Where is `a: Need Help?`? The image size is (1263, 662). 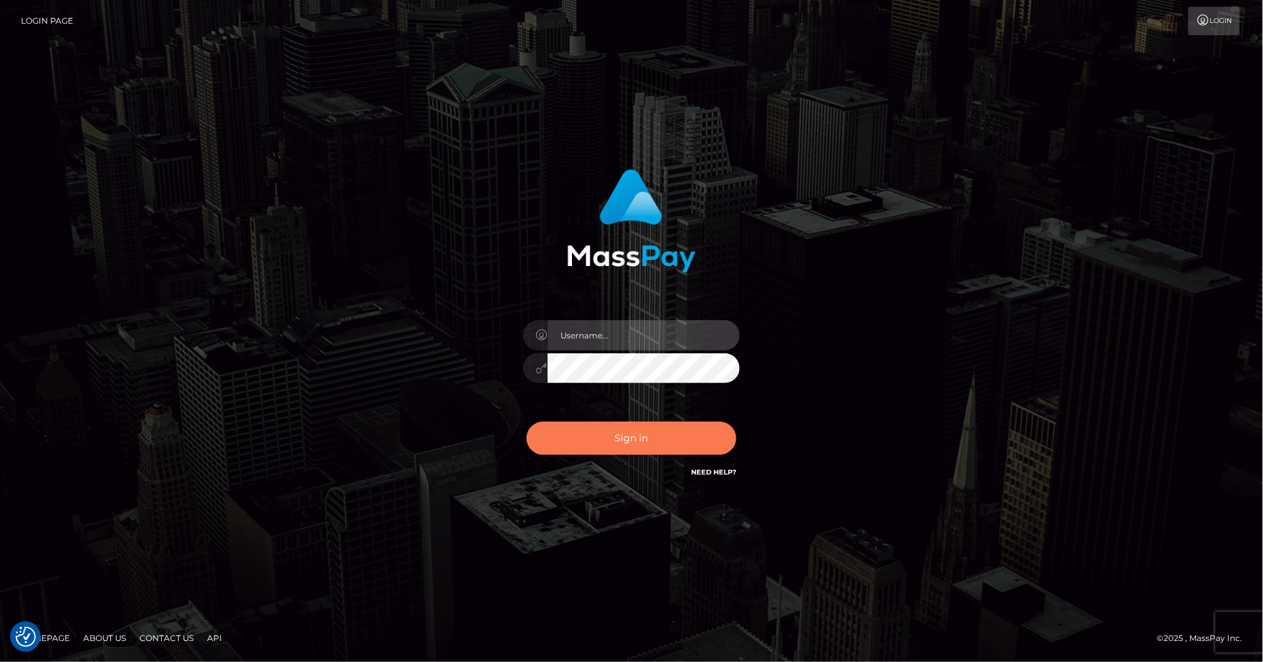 a: Need Help? is located at coordinates (713, 472).